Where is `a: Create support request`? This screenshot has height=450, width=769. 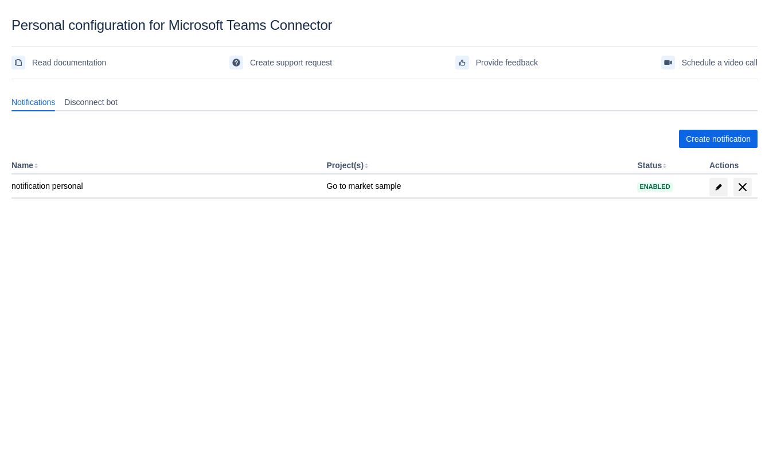
a: Create support request is located at coordinates (280, 62).